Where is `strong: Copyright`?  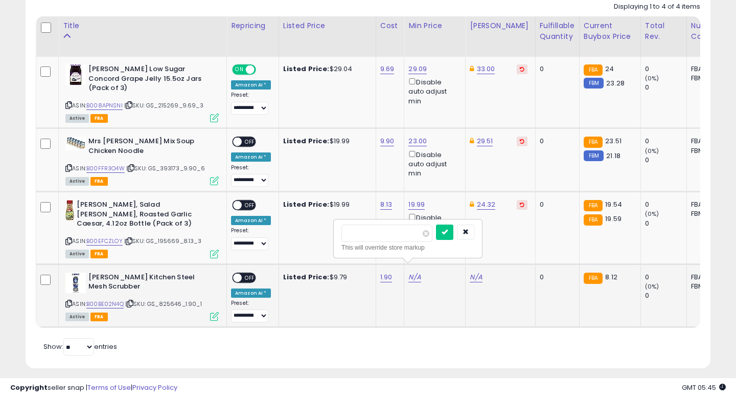 strong: Copyright is located at coordinates (29, 387).